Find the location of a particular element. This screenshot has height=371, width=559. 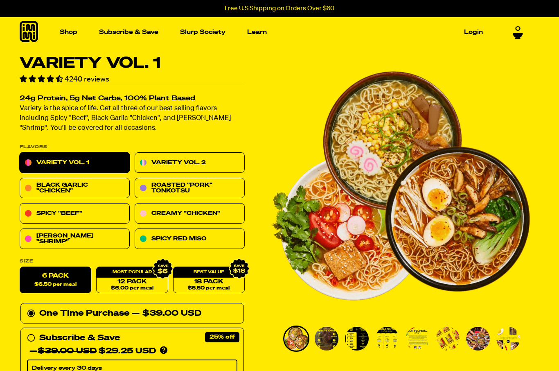

li: Go to slide 4 is located at coordinates (387, 338).